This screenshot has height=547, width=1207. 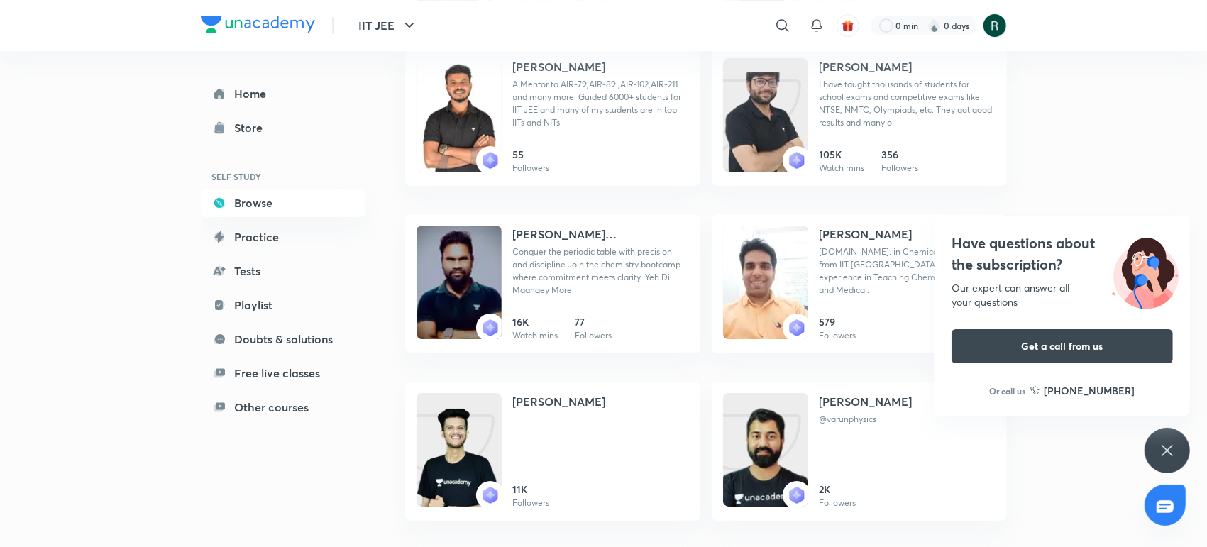 I want to click on h6: 16K, so click(x=536, y=321).